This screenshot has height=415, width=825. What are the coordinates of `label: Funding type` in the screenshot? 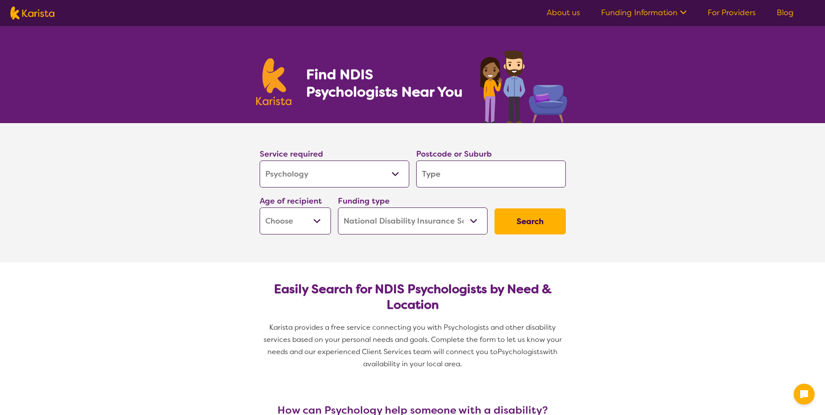 It's located at (364, 201).